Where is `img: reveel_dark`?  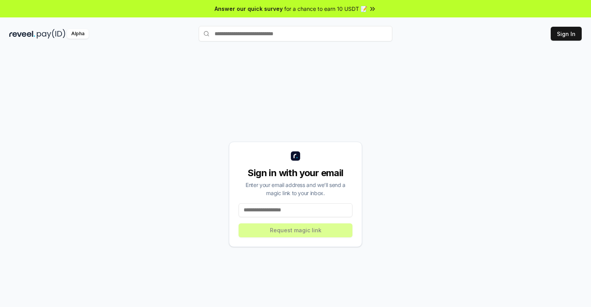
img: reveel_dark is located at coordinates (22, 34).